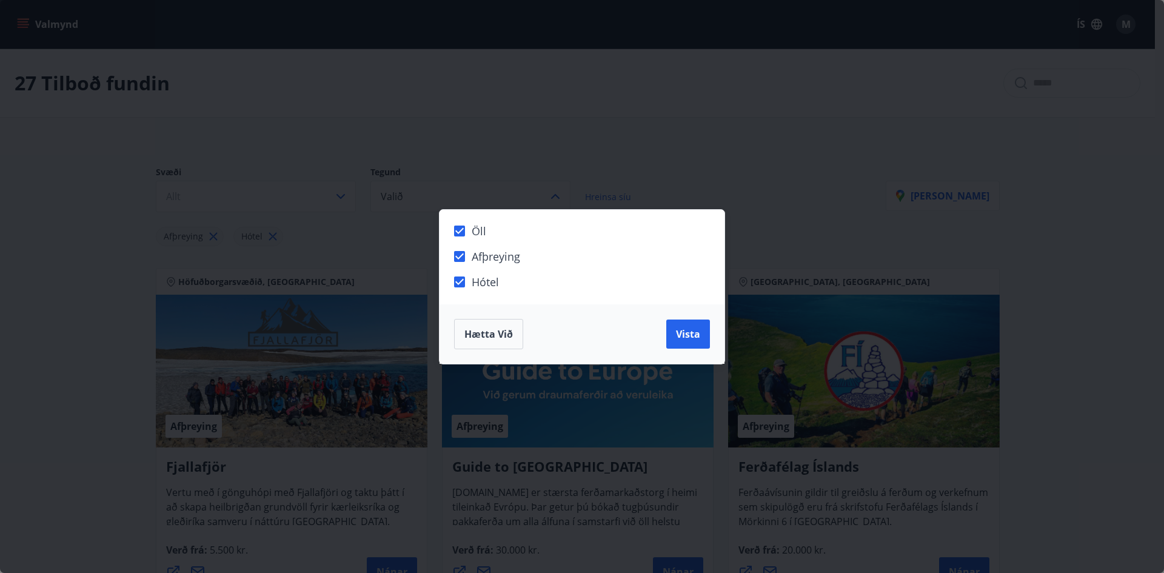 This screenshot has width=1164, height=573. I want to click on span: Hótel, so click(485, 282).